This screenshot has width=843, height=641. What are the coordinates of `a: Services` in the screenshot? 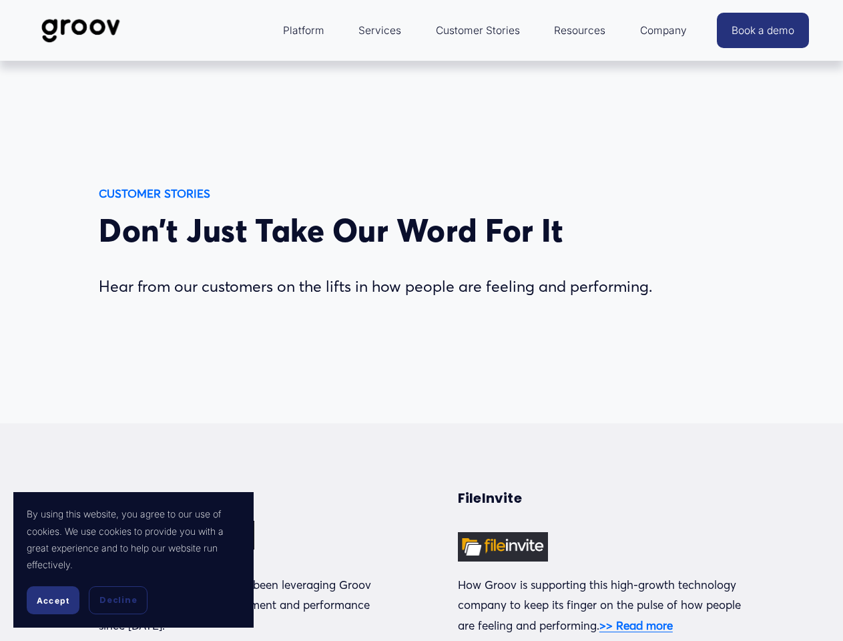 It's located at (380, 31).